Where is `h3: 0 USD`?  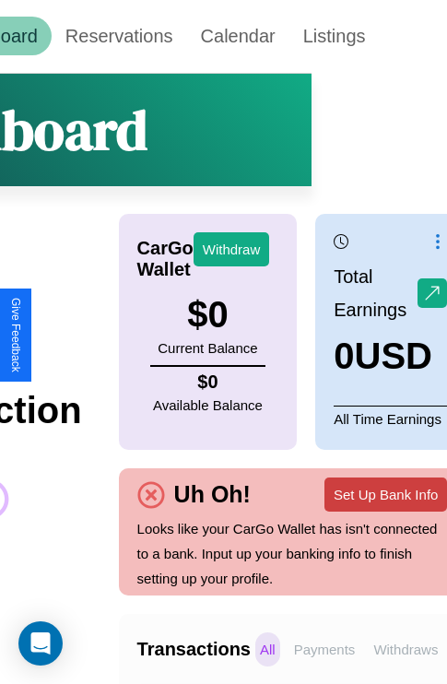
h3: 0 USD is located at coordinates (390, 356).